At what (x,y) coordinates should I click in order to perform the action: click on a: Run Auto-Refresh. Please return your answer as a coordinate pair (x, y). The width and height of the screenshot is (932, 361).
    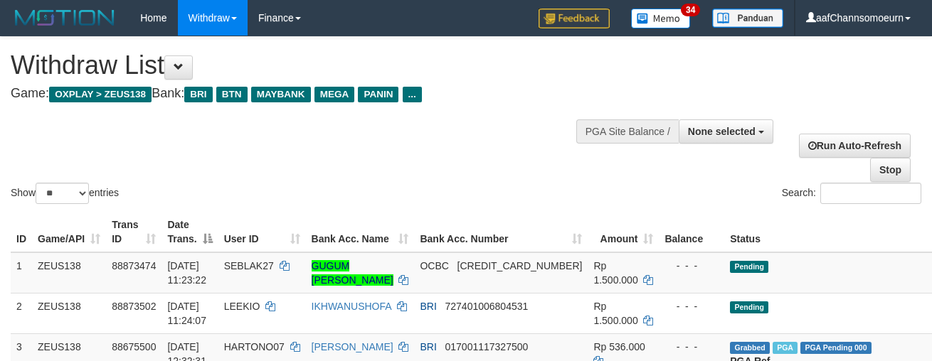
    Looking at the image, I should click on (854, 146).